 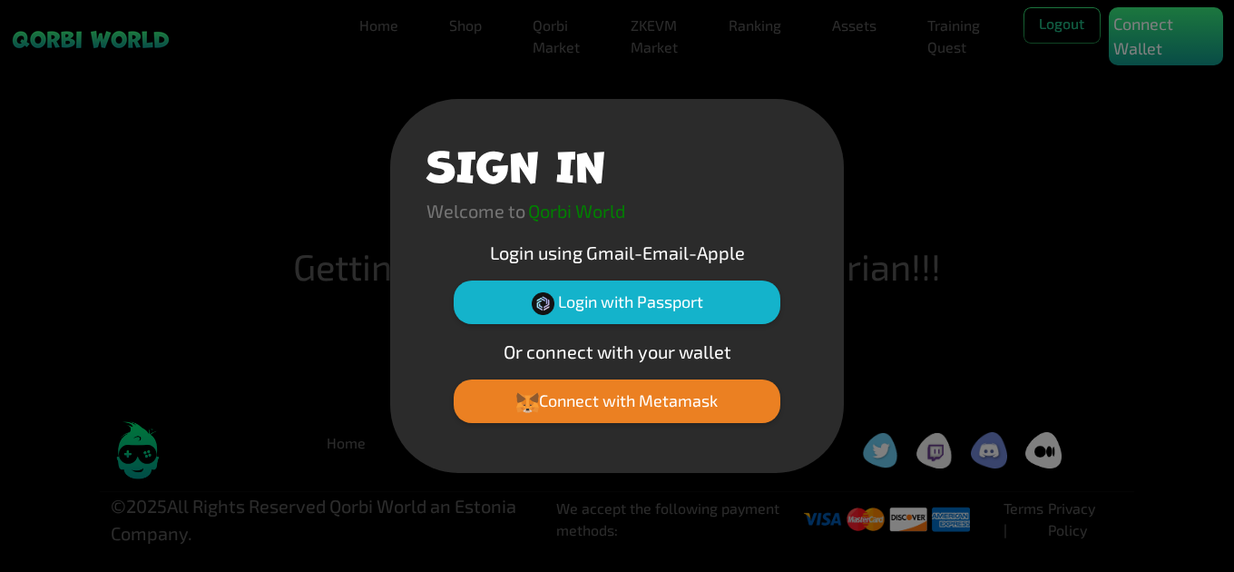 I want to click on p: Login using Gmail-Email-Apple, so click(x=617, y=252).